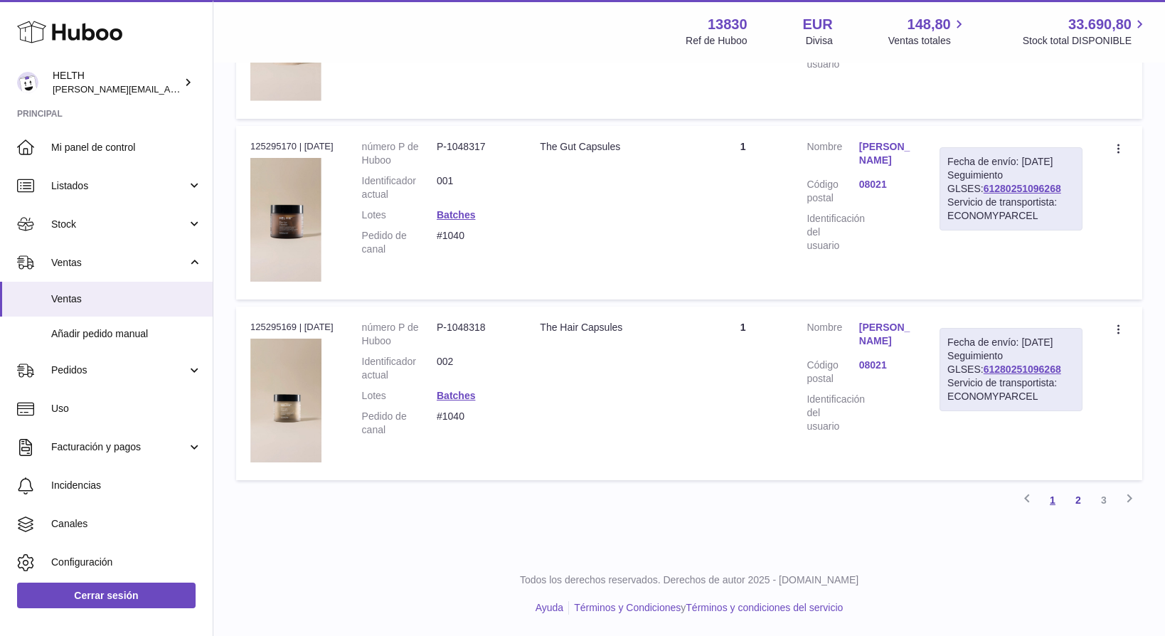 The height and width of the screenshot is (636, 1165). What do you see at coordinates (1100, 24) in the screenshot?
I see `span: 33.690,80` at bounding box center [1100, 24].